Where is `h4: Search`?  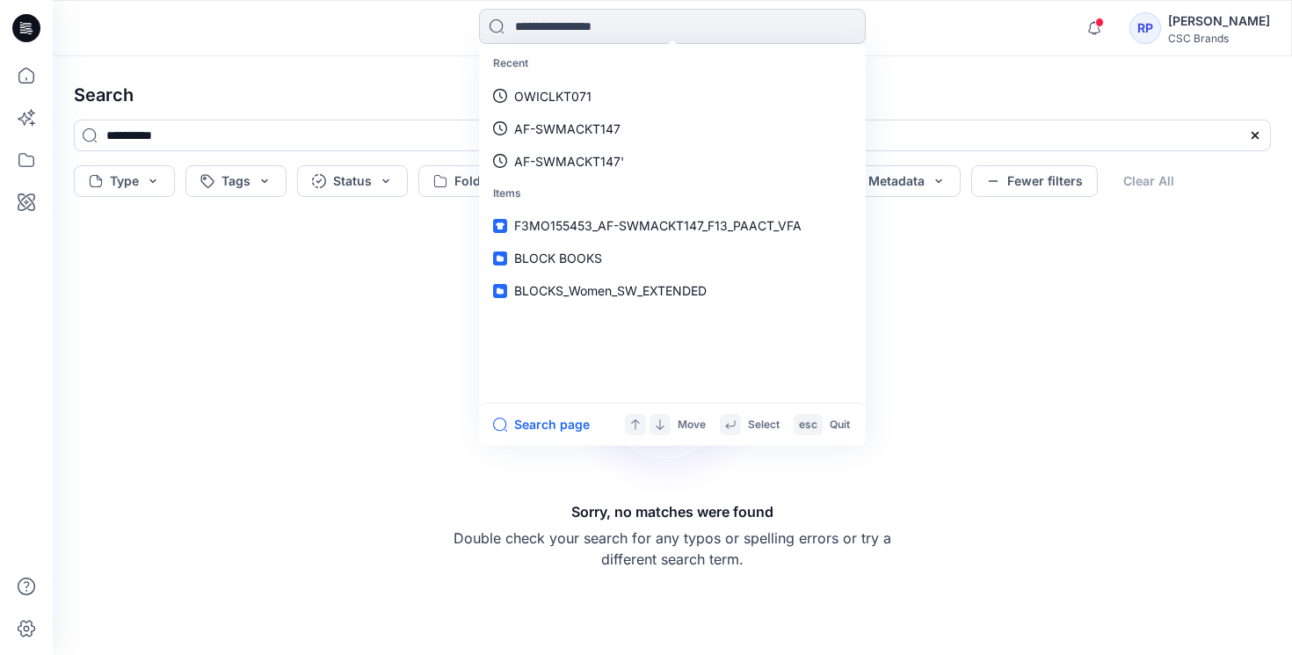
h4: Search is located at coordinates (672, 95).